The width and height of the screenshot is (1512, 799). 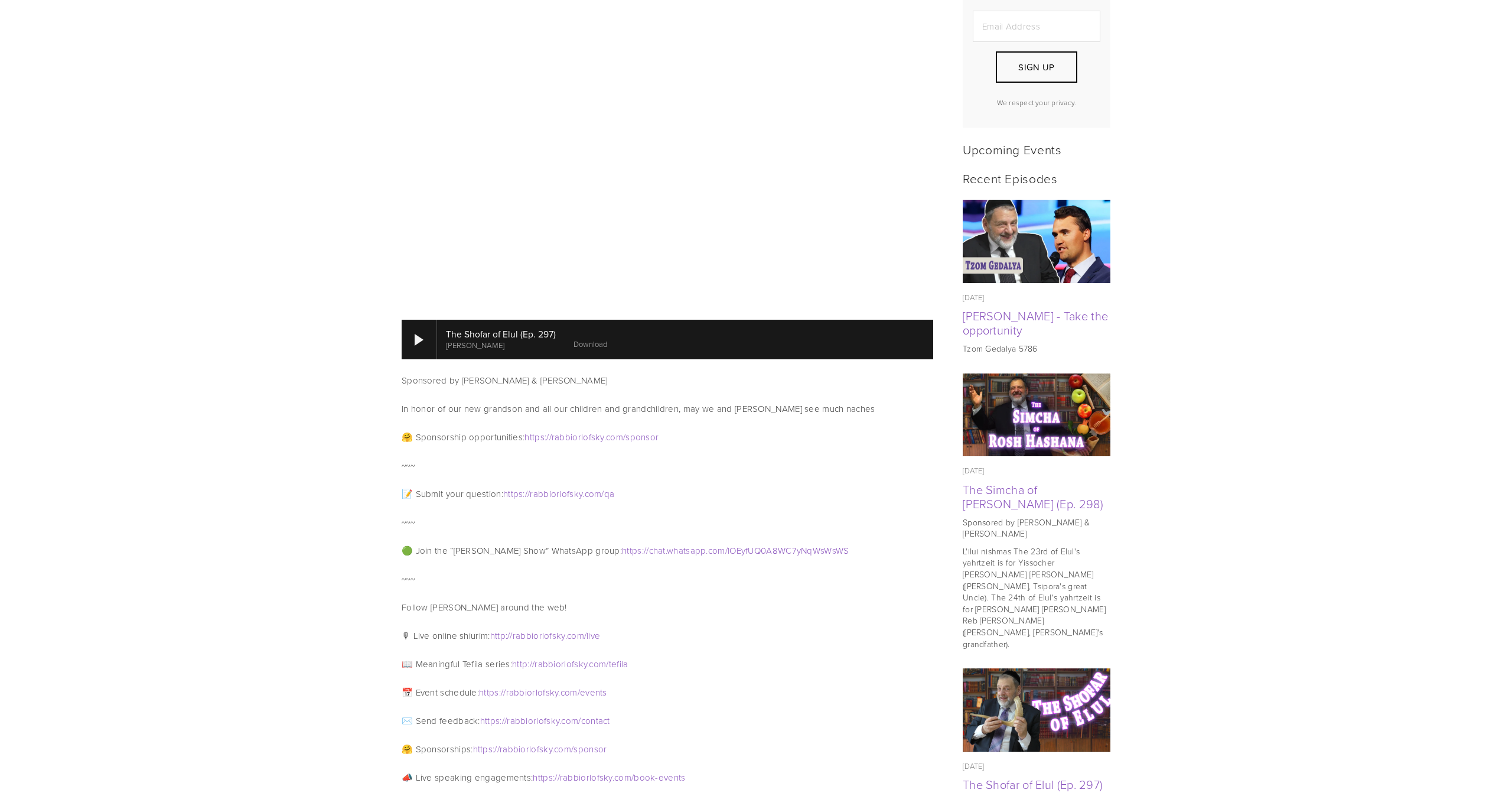 I want to click on a: https://rabbiorlofsky.com/contact, so click(x=545, y=720).